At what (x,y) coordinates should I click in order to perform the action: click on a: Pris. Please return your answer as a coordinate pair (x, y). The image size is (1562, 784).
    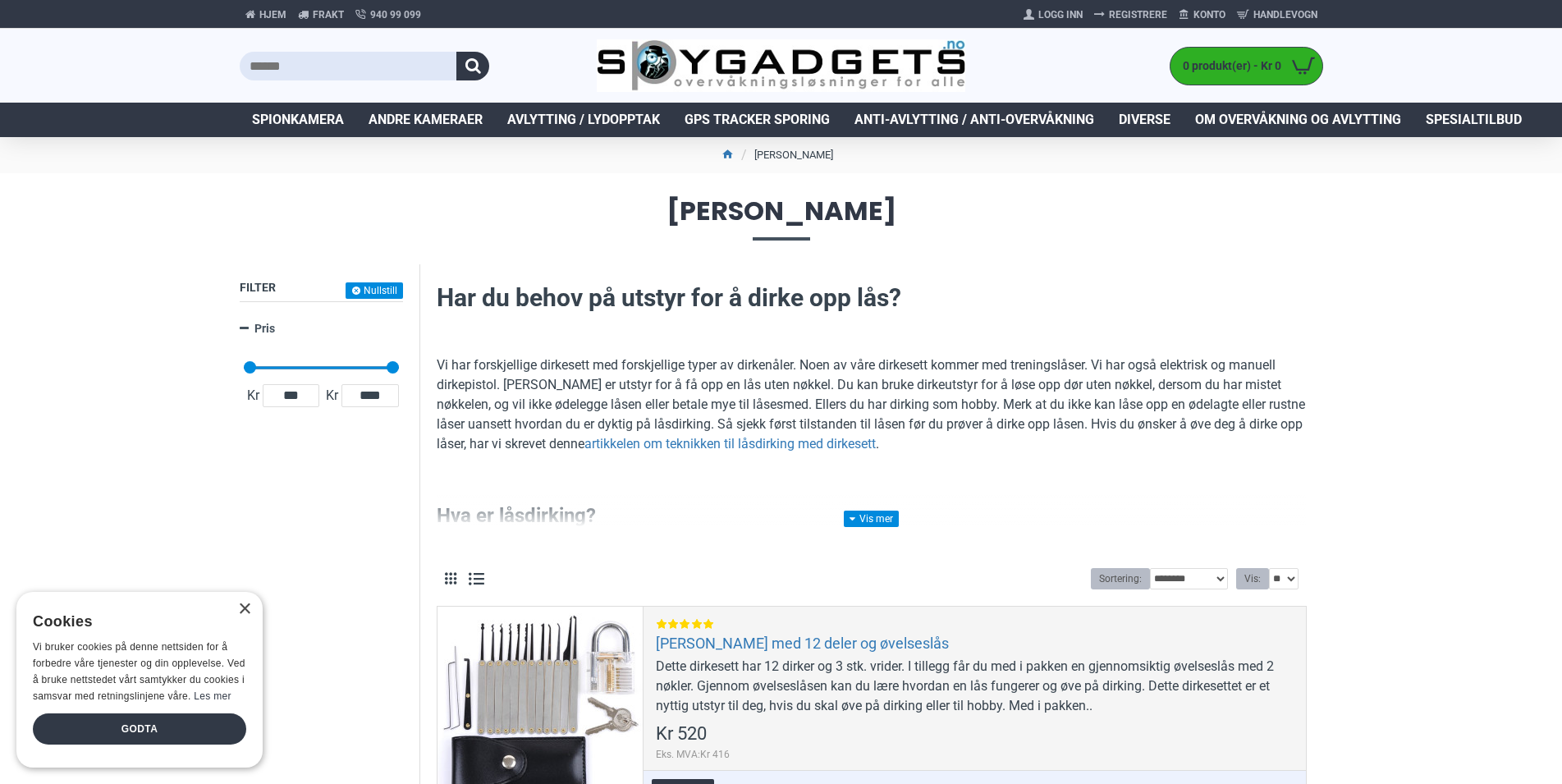
    Looking at the image, I should click on (321, 328).